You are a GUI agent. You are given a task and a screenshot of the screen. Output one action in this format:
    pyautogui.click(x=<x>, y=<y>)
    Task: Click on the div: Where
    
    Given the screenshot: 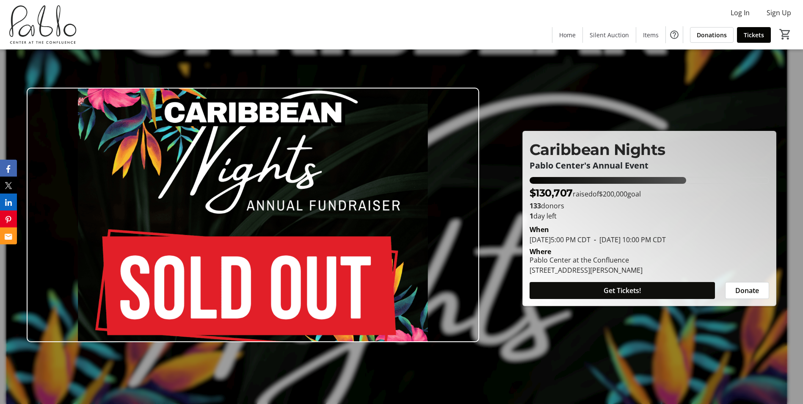 What is the action you would take?
    pyautogui.click(x=540, y=251)
    